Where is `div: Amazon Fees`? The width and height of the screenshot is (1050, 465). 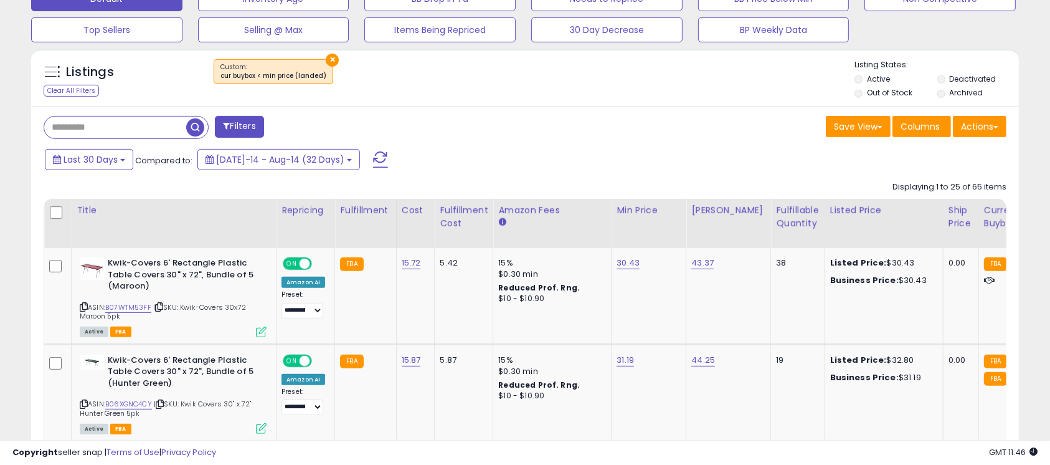 div: Amazon Fees is located at coordinates (552, 210).